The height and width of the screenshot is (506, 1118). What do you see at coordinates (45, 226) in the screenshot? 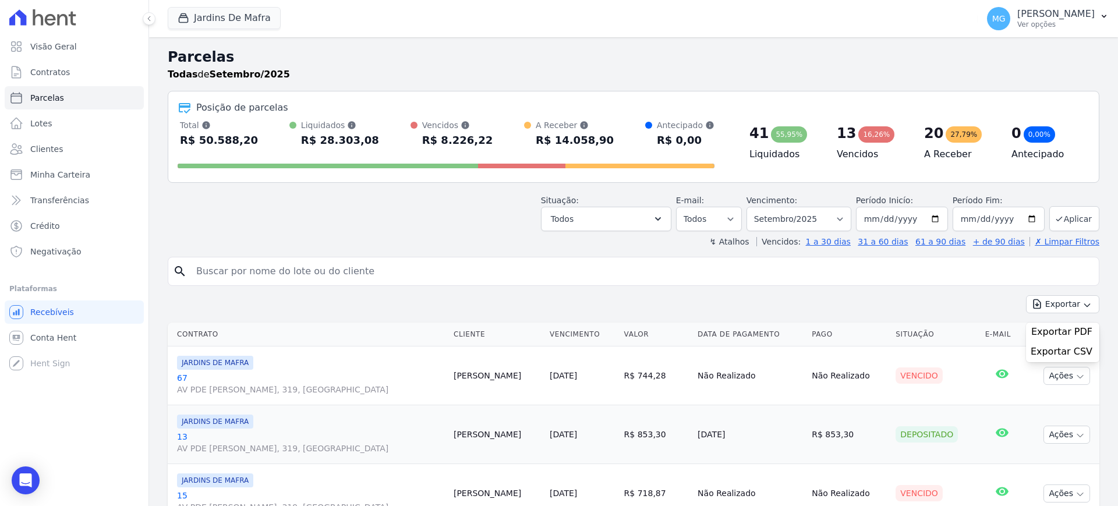
I see `span: Crédito` at bounding box center [45, 226].